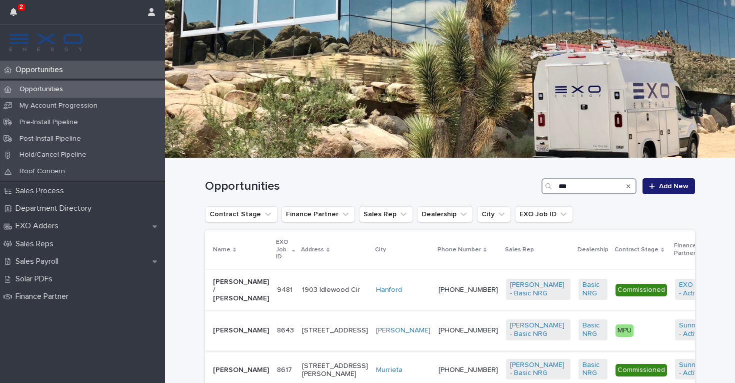 This screenshot has width=735, height=383. I want to click on a: Add New, so click(669, 186).